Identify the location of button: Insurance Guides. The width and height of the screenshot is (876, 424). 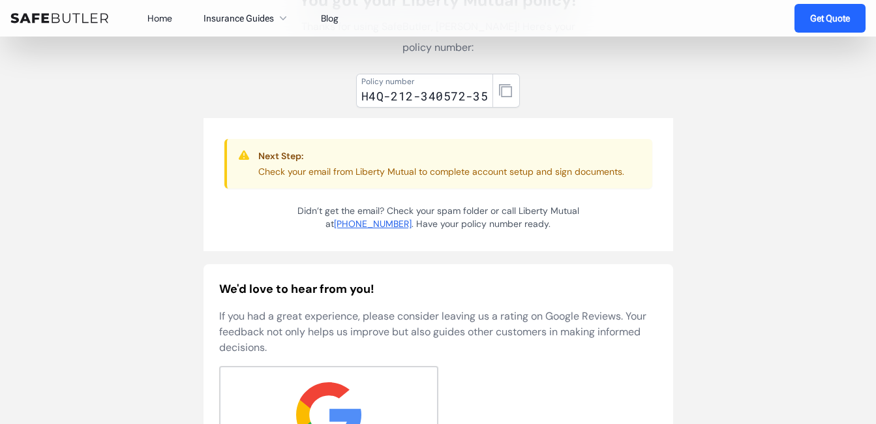
(246, 18).